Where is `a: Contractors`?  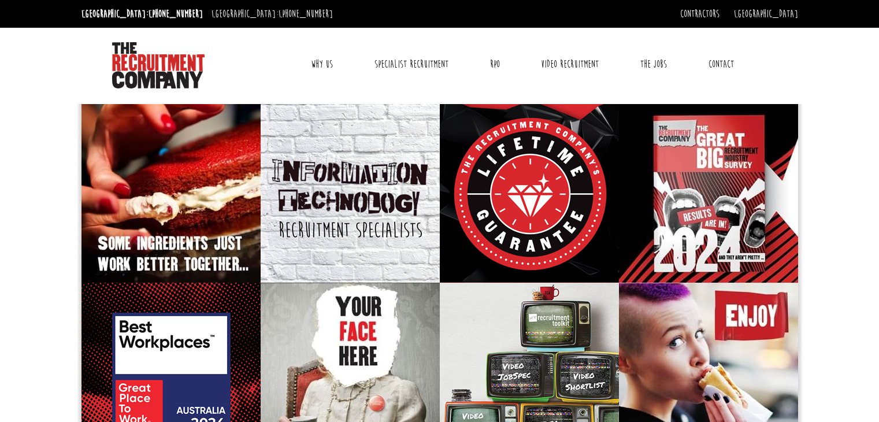
a: Contractors is located at coordinates (700, 14).